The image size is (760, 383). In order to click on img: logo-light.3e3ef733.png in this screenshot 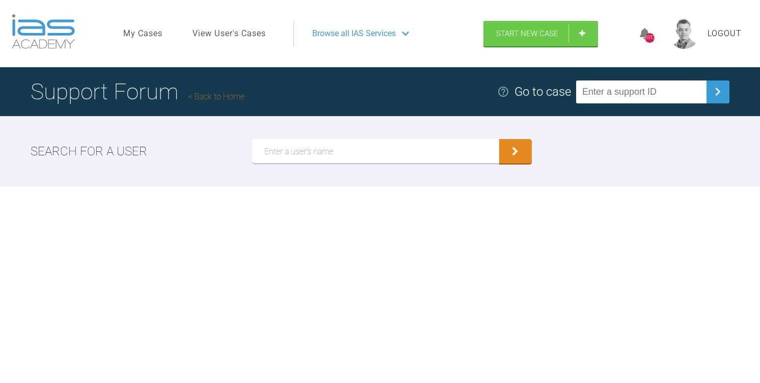, I will do `click(43, 32)`.